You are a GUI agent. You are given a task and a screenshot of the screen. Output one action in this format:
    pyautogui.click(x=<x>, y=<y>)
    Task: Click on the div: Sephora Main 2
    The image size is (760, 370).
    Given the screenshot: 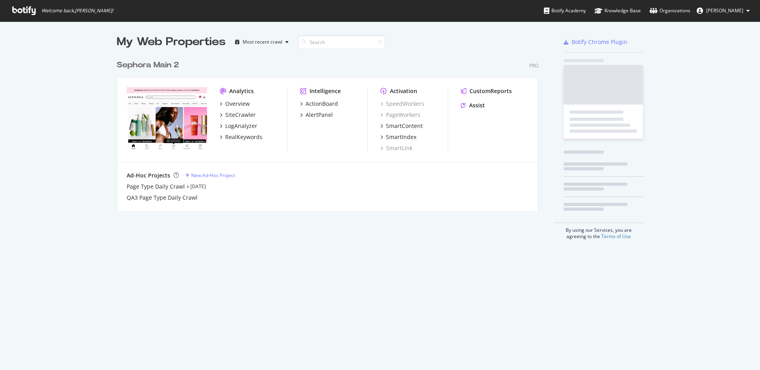 What is the action you would take?
    pyautogui.click(x=148, y=65)
    